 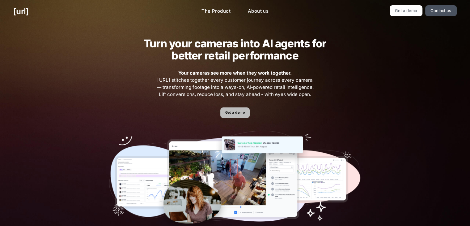 I want to click on a: The Product, so click(x=216, y=11).